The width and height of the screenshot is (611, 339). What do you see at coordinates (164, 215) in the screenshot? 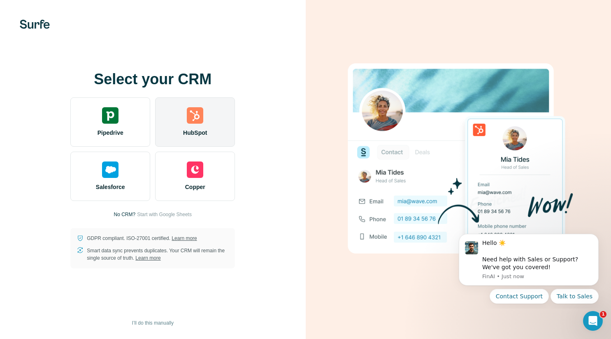
I see `button: Start with Google Sheets` at bounding box center [164, 215].